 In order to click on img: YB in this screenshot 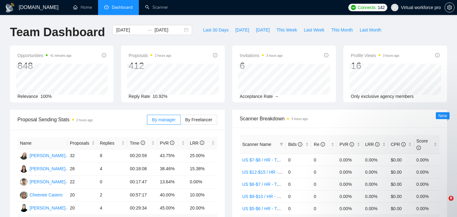, I will do `click(24, 155)`.